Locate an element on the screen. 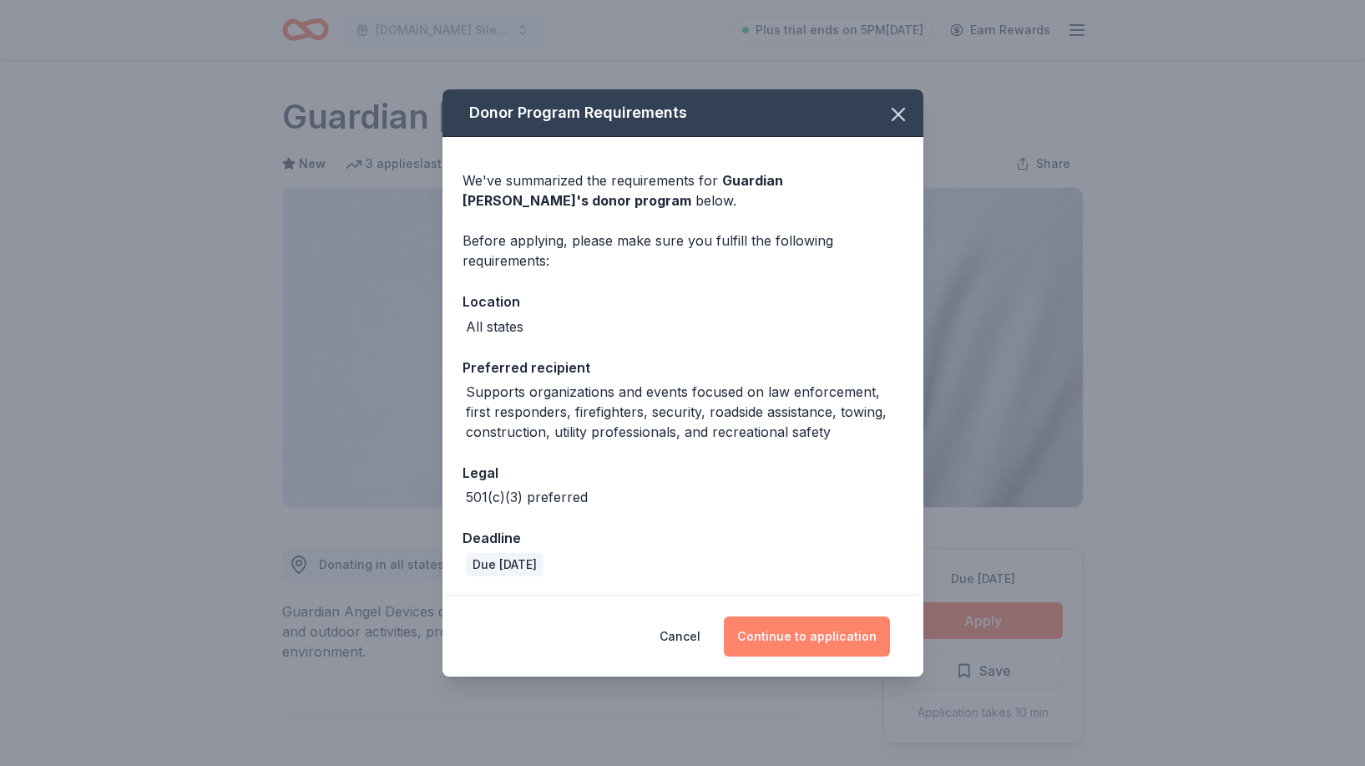 The width and height of the screenshot is (1365, 766). div: Deadline is located at coordinates (683, 538).